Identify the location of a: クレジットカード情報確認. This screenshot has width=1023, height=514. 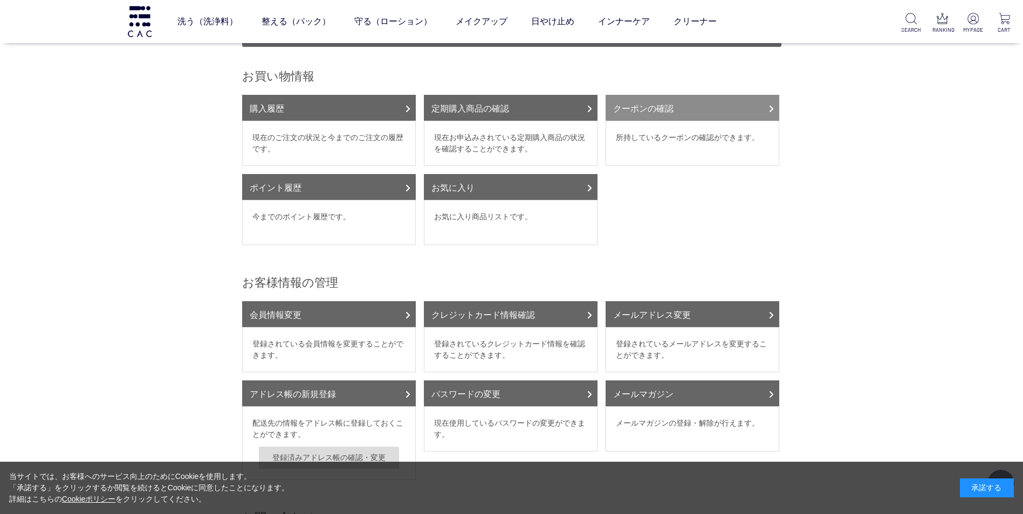
(511, 314).